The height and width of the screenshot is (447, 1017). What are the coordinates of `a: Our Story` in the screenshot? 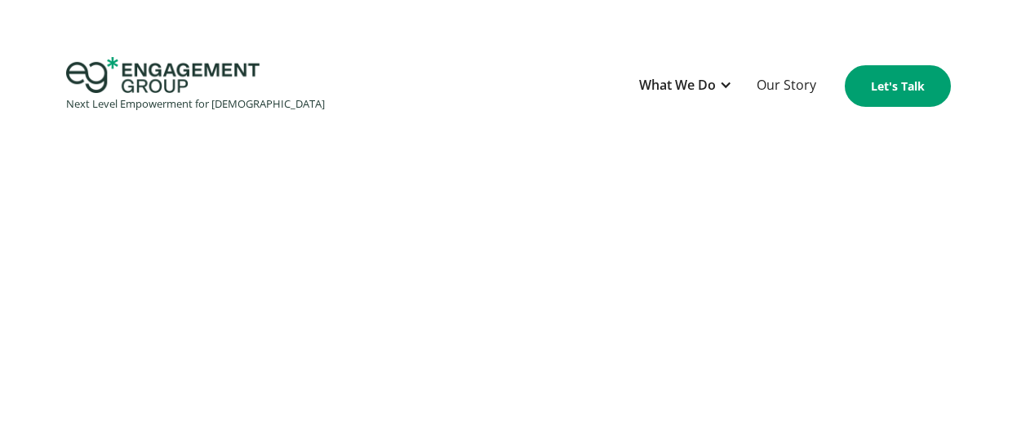 It's located at (786, 86).